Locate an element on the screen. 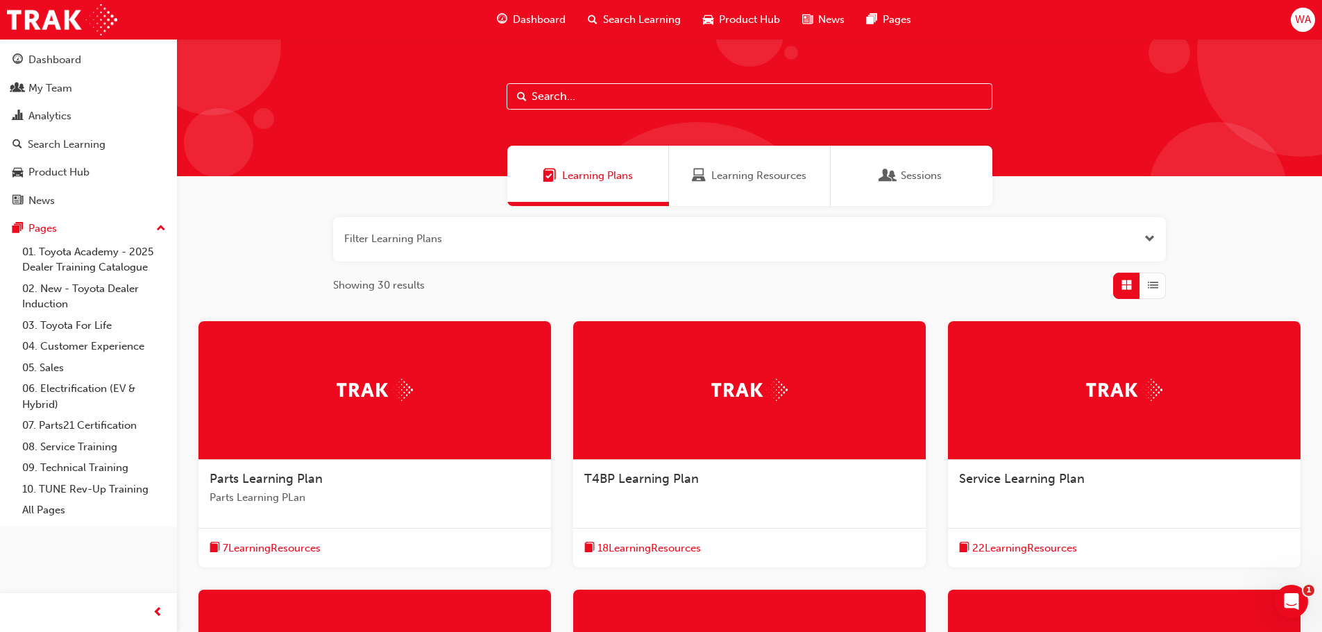  a: News is located at coordinates (88, 200).